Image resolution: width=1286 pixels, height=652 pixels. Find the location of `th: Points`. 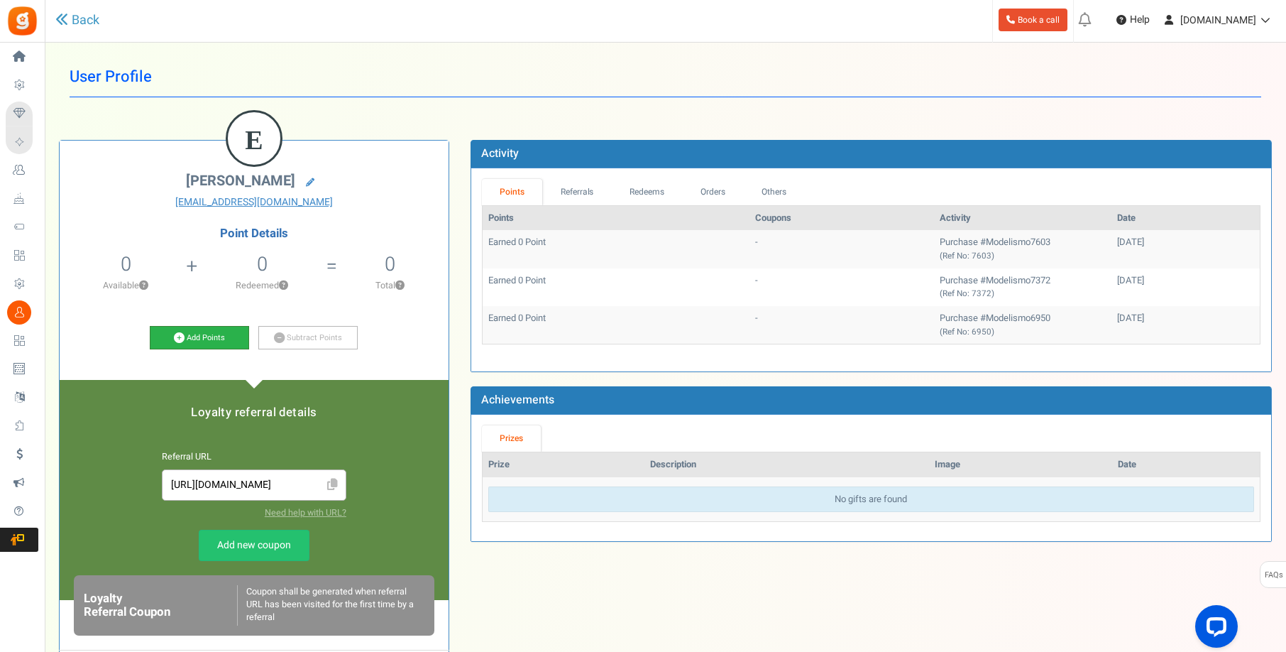

th: Points is located at coordinates (616, 218).